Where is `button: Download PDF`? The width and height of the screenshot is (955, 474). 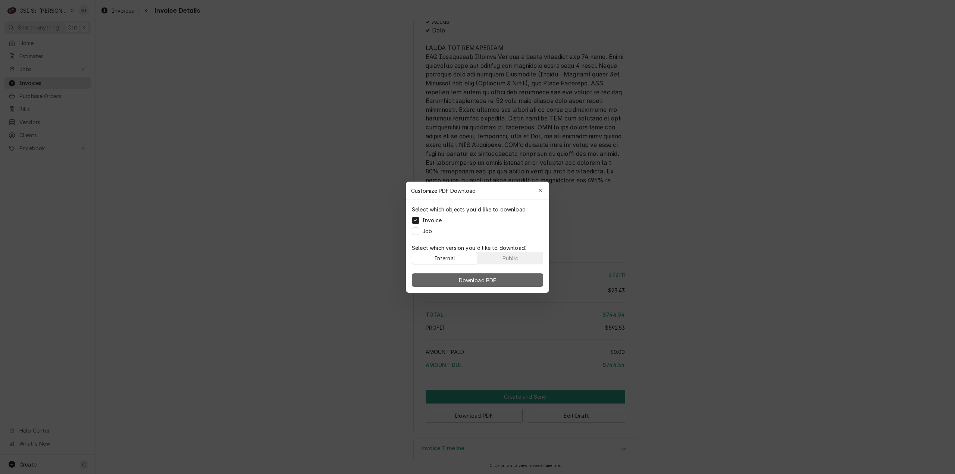 button: Download PDF is located at coordinates (477, 280).